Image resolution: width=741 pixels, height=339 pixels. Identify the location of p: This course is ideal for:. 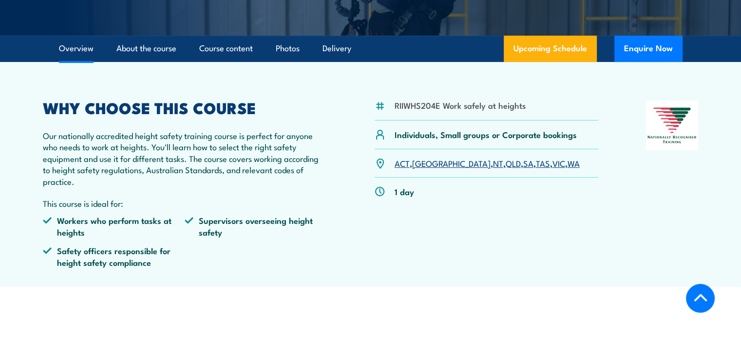
(185, 203).